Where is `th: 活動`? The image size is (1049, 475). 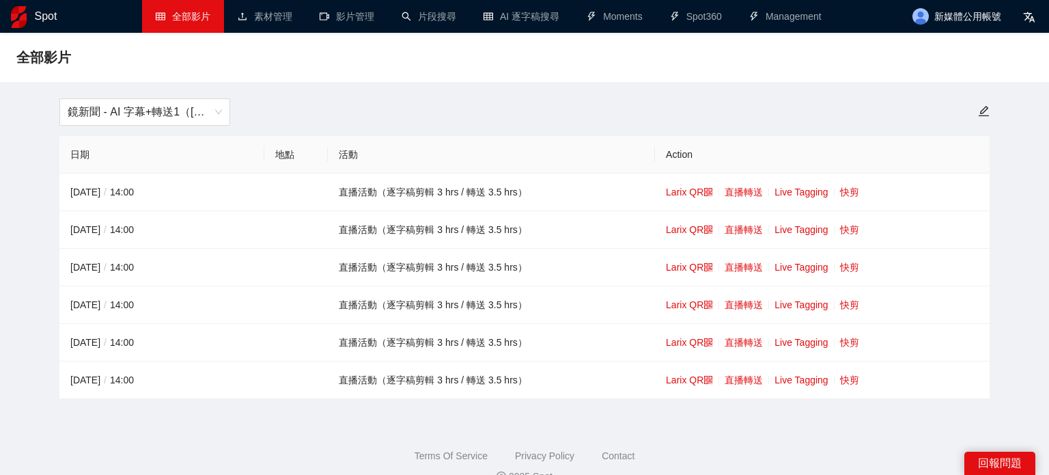
th: 活動 is located at coordinates (491, 154).